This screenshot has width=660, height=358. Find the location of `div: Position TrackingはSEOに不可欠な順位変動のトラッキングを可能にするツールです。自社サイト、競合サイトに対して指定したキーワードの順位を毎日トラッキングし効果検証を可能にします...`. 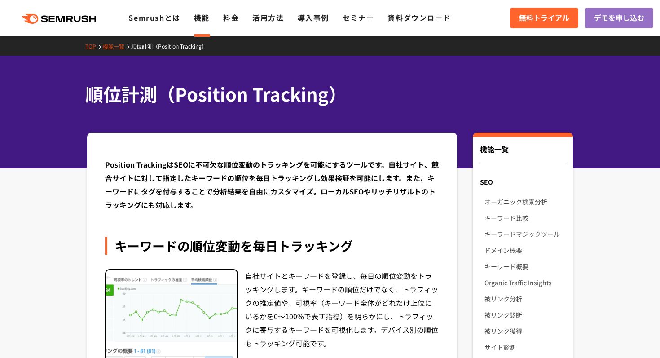

div: Position TrackingはSEOに不可欠な順位変動のトラッキングを可能にするツールです。自社サイト、競合サイトに対して指定したキーワードの順位を毎日トラッキングし効果検証を可能にします... is located at coordinates (272, 185).